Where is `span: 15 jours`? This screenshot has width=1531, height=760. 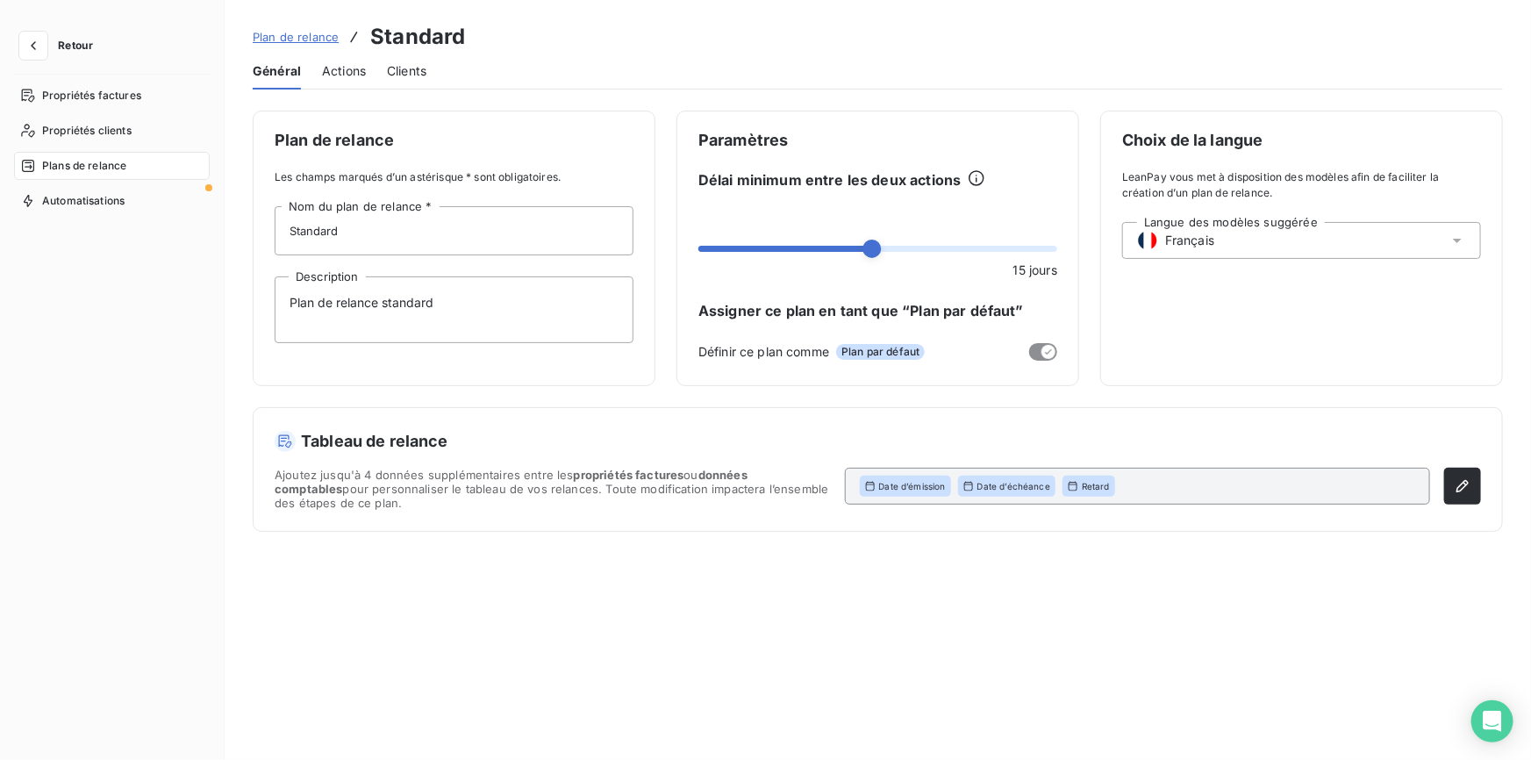 span: 15 jours is located at coordinates (1035, 269).